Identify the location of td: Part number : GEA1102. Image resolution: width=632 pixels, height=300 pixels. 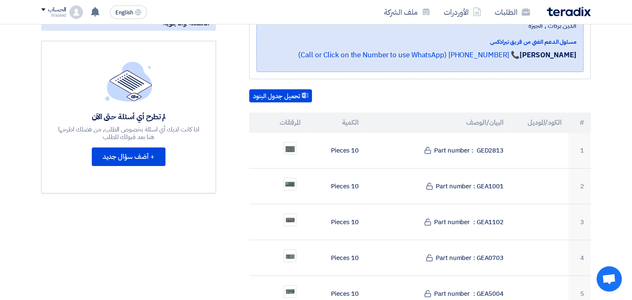
(438, 222).